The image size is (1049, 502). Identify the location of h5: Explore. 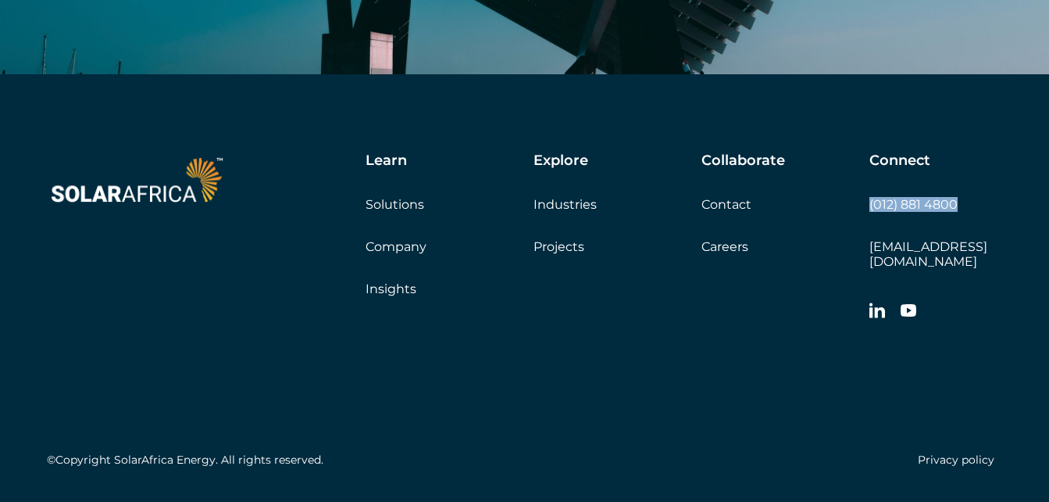
(561, 161).